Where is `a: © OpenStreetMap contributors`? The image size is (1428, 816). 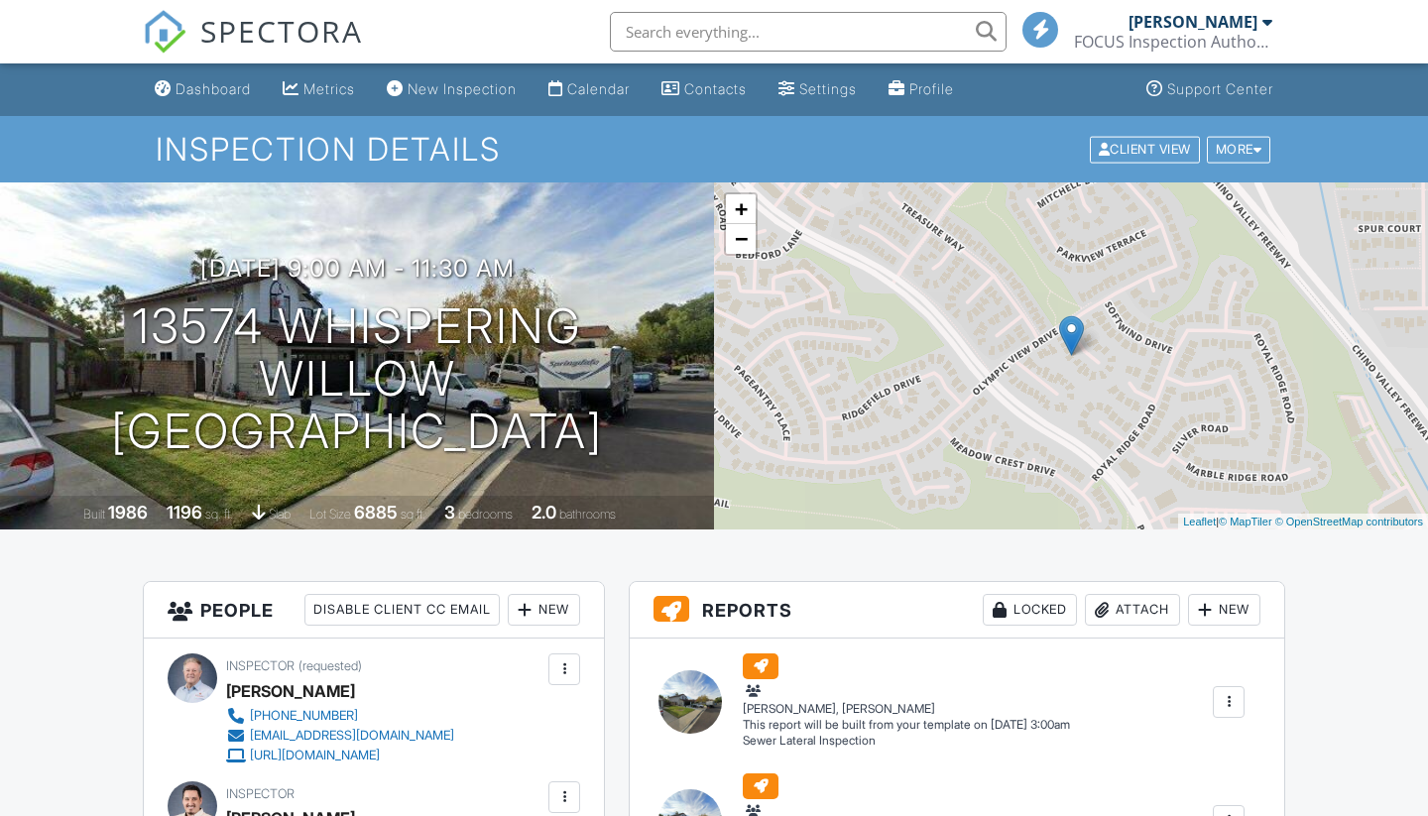 a: © OpenStreetMap contributors is located at coordinates (1348, 521).